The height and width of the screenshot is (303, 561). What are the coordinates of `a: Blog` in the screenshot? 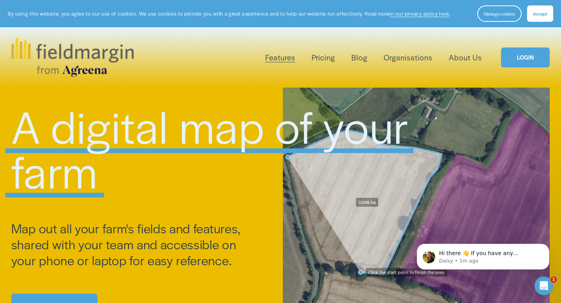 It's located at (359, 57).